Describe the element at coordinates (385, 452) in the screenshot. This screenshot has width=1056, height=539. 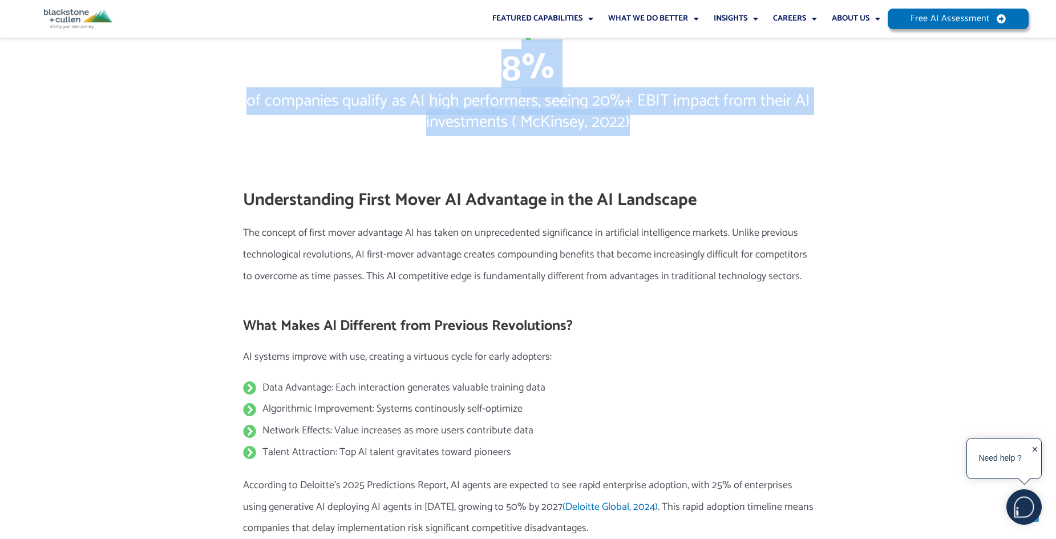
I see `span: Talent Attraction: Top AI talent gravitates toward pioneers` at that location.